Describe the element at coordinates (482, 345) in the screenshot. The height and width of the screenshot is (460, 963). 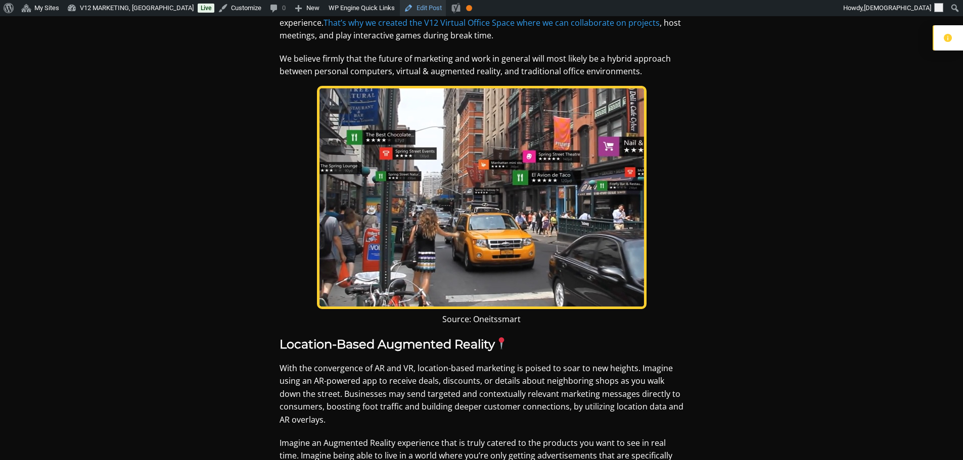
I see `h3: Location-Based Augmented Reality` at that location.